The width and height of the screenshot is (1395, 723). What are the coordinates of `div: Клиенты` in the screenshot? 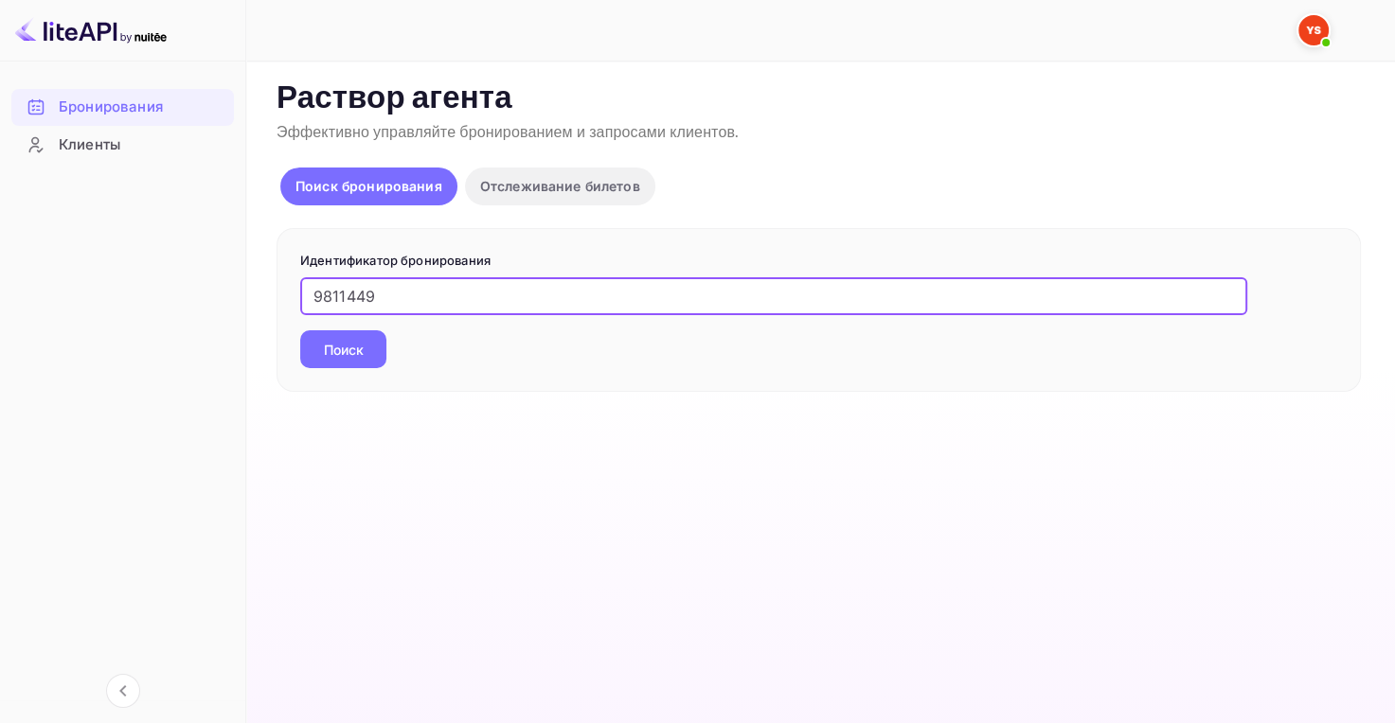 It's located at (122, 145).